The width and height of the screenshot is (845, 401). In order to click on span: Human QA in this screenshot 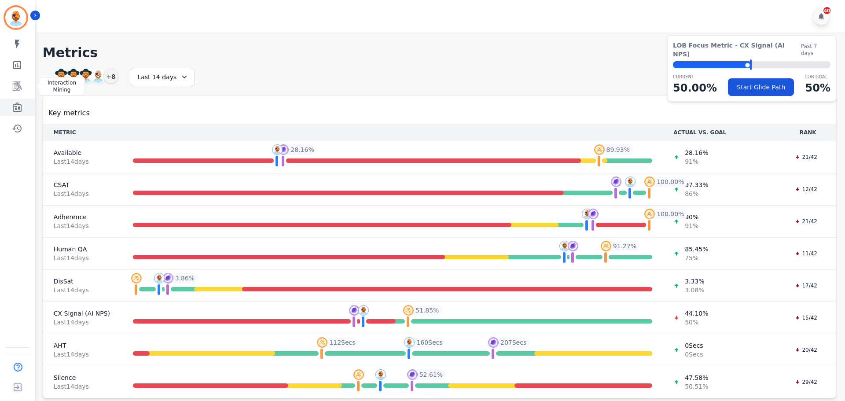, I will do `click(83, 249)`.